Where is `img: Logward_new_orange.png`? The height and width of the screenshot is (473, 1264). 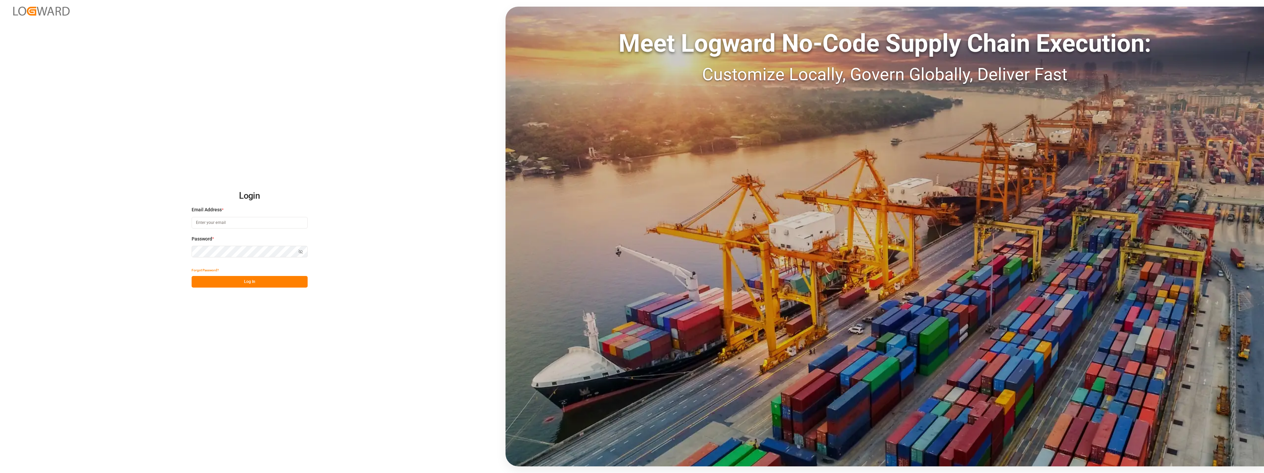 img: Logward_new_orange.png is located at coordinates (41, 11).